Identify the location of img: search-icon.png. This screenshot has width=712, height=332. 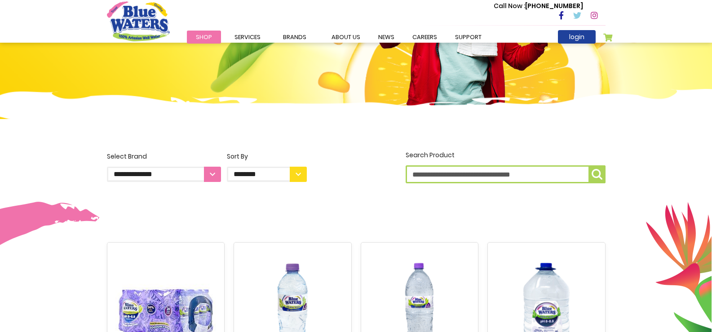
(597, 174).